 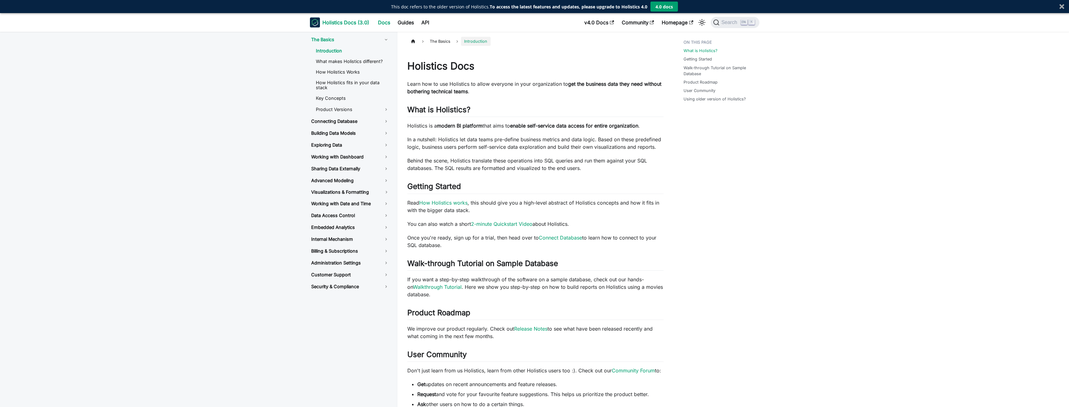 What do you see at coordinates (599, 22) in the screenshot?
I see `a: v4.0 Docs` at bounding box center [599, 22].